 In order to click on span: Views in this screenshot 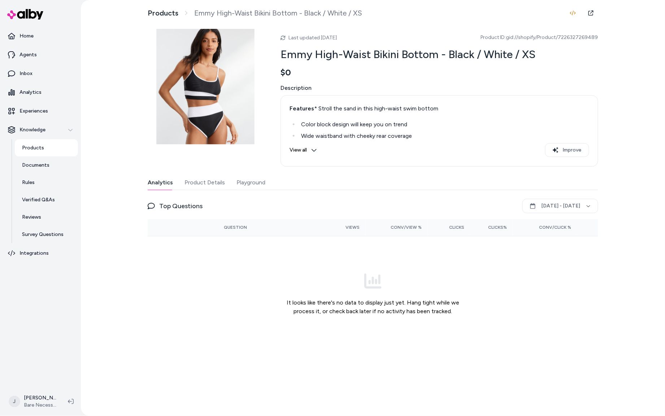, I will do `click(352, 227)`.